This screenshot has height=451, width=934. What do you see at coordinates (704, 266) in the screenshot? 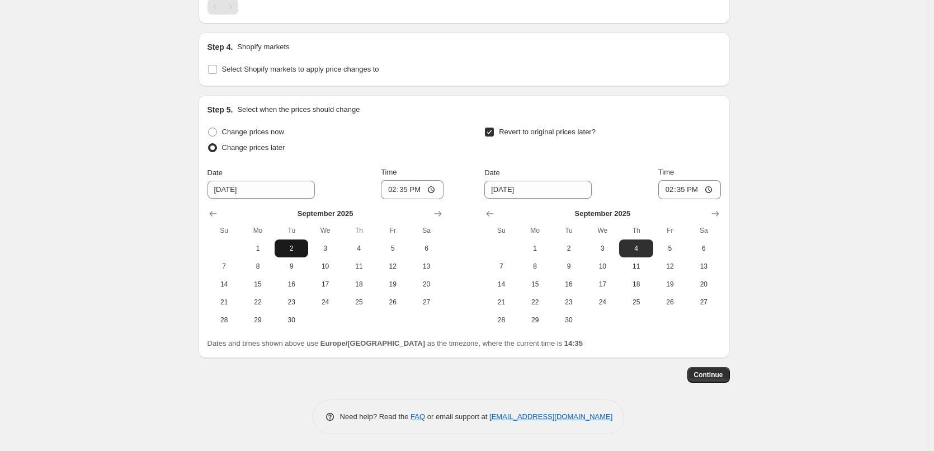
I see `span: 13` at bounding box center [704, 266].